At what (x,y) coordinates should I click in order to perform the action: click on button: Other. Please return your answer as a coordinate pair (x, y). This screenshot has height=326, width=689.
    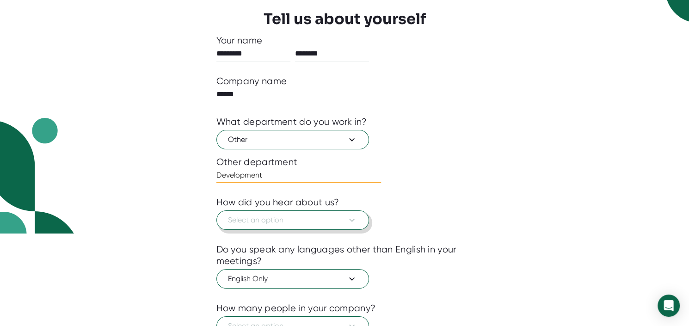
    Looking at the image, I should click on (293, 140).